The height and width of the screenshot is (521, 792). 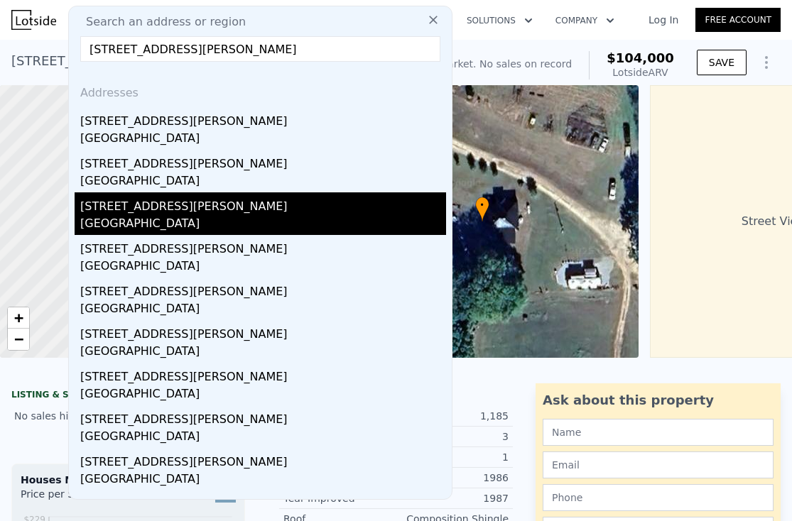 I want to click on input: Enter an address, city, region, neighborhood or zip code, so click(x=260, y=49).